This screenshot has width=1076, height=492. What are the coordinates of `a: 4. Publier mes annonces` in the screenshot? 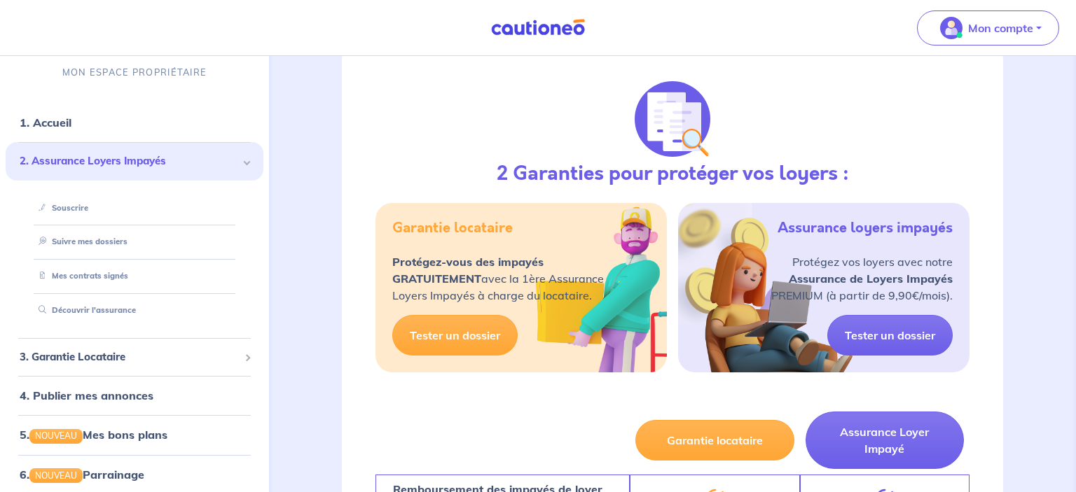 It's located at (86, 396).